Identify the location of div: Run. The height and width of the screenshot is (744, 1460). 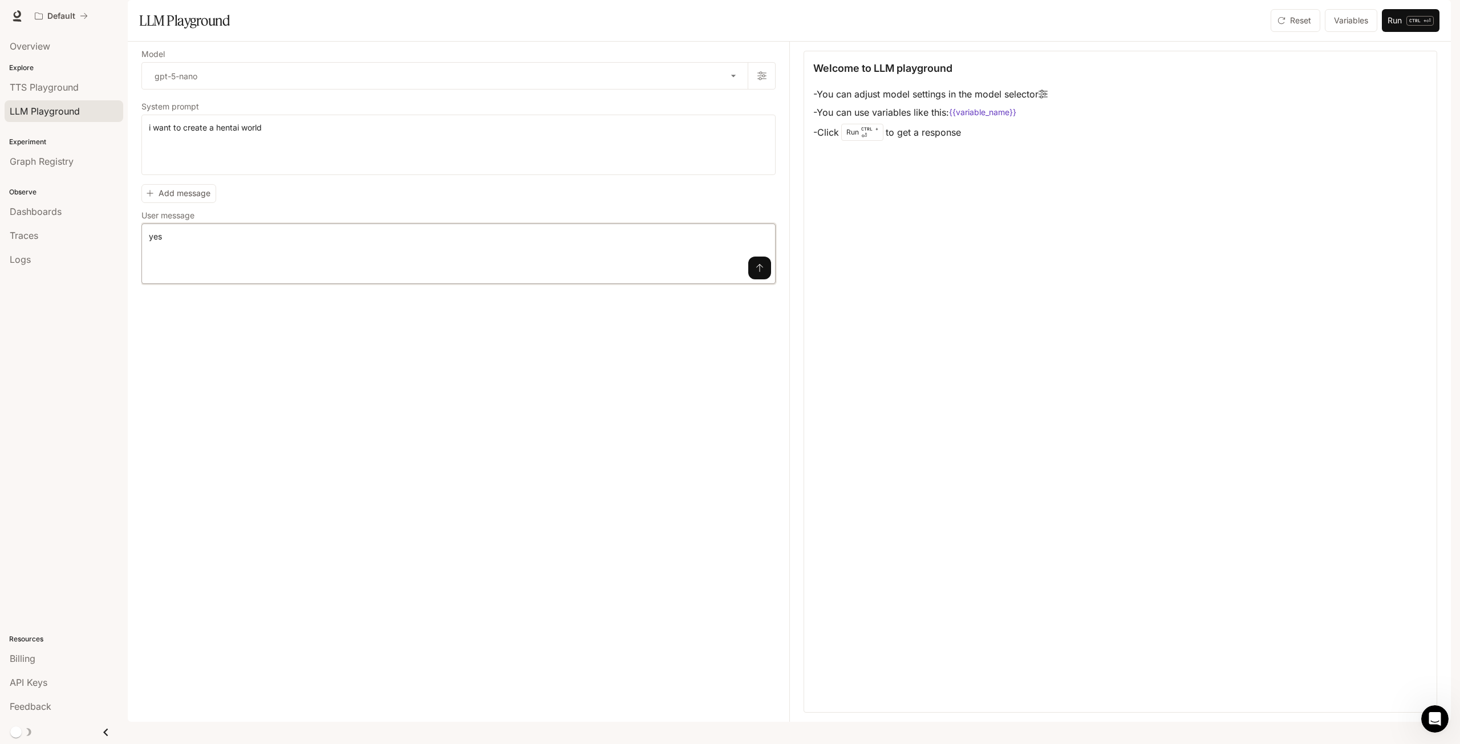
(862, 132).